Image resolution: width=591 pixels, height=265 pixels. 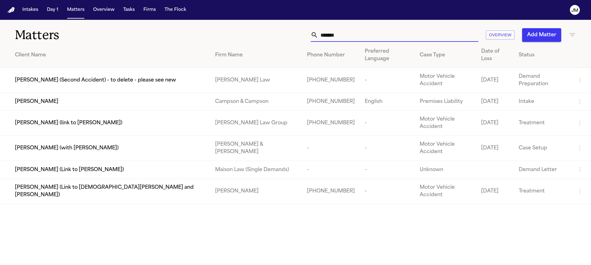 I want to click on a: Home, so click(x=11, y=10).